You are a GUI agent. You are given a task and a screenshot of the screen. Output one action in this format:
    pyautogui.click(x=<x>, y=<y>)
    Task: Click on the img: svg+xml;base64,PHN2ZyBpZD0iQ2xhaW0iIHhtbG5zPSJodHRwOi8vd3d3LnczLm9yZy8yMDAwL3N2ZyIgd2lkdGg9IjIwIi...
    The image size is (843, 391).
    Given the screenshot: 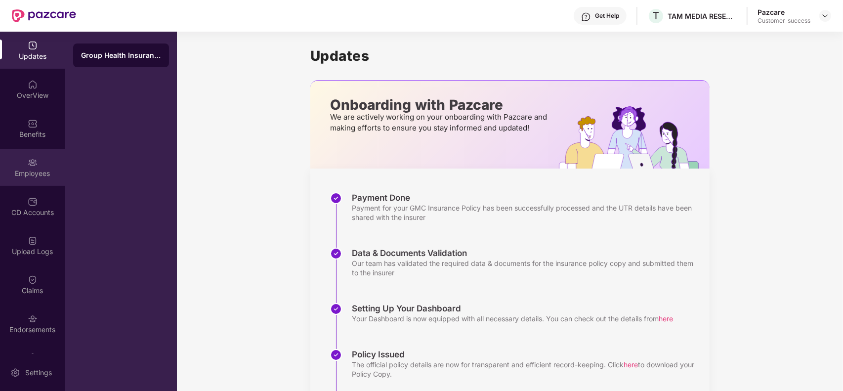 What is the action you would take?
    pyautogui.click(x=33, y=280)
    